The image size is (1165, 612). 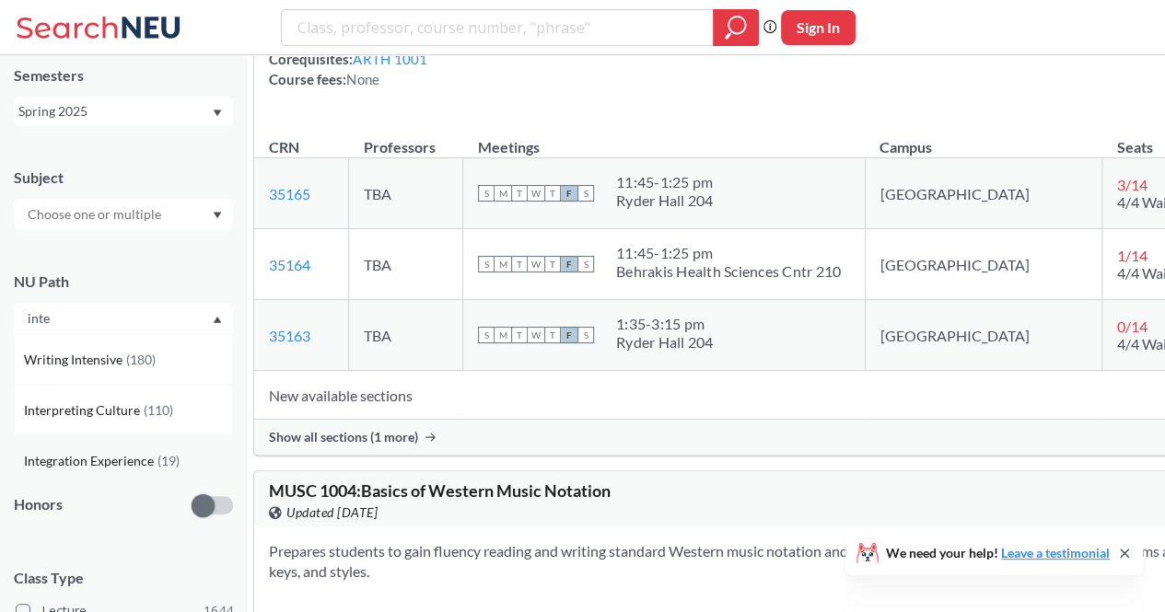 I want to click on div: Dropdown arrow, so click(x=123, y=215).